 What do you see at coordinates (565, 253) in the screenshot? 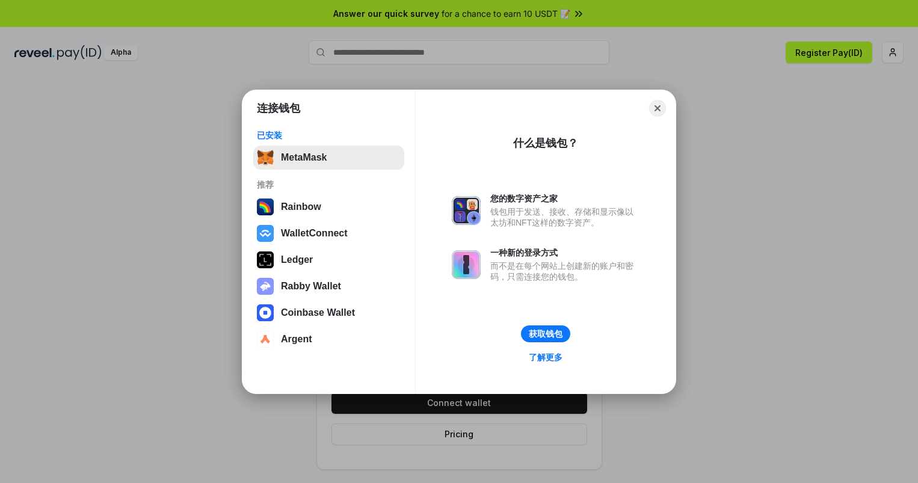
I see `div: 一种新的登录方式` at bounding box center [565, 253].